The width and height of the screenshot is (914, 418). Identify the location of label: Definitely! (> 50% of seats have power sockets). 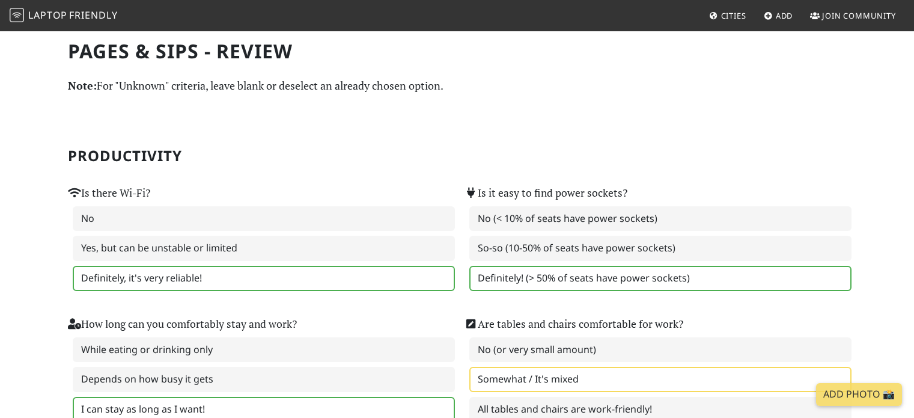
(661, 278).